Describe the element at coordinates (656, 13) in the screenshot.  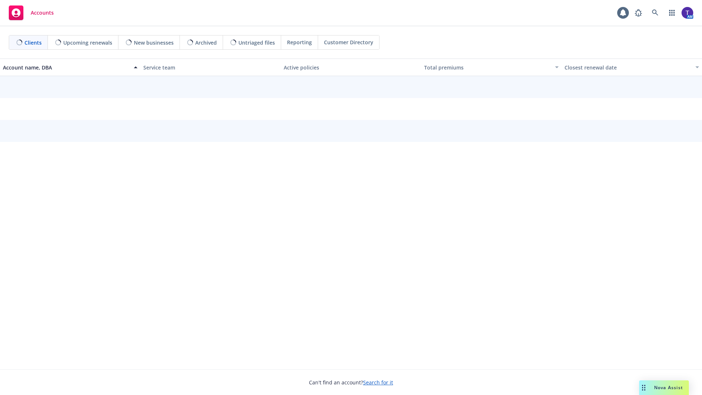
I see `a: Search` at that location.